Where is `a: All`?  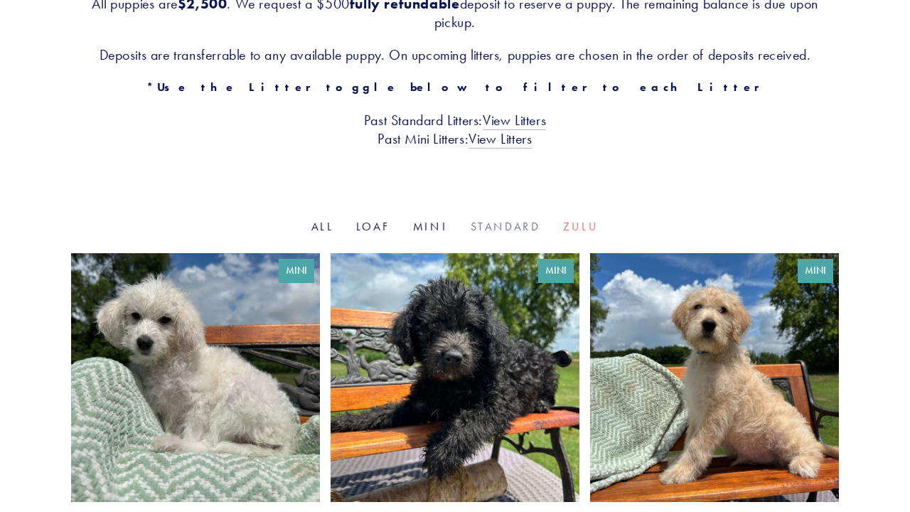 a: All is located at coordinates (322, 226).